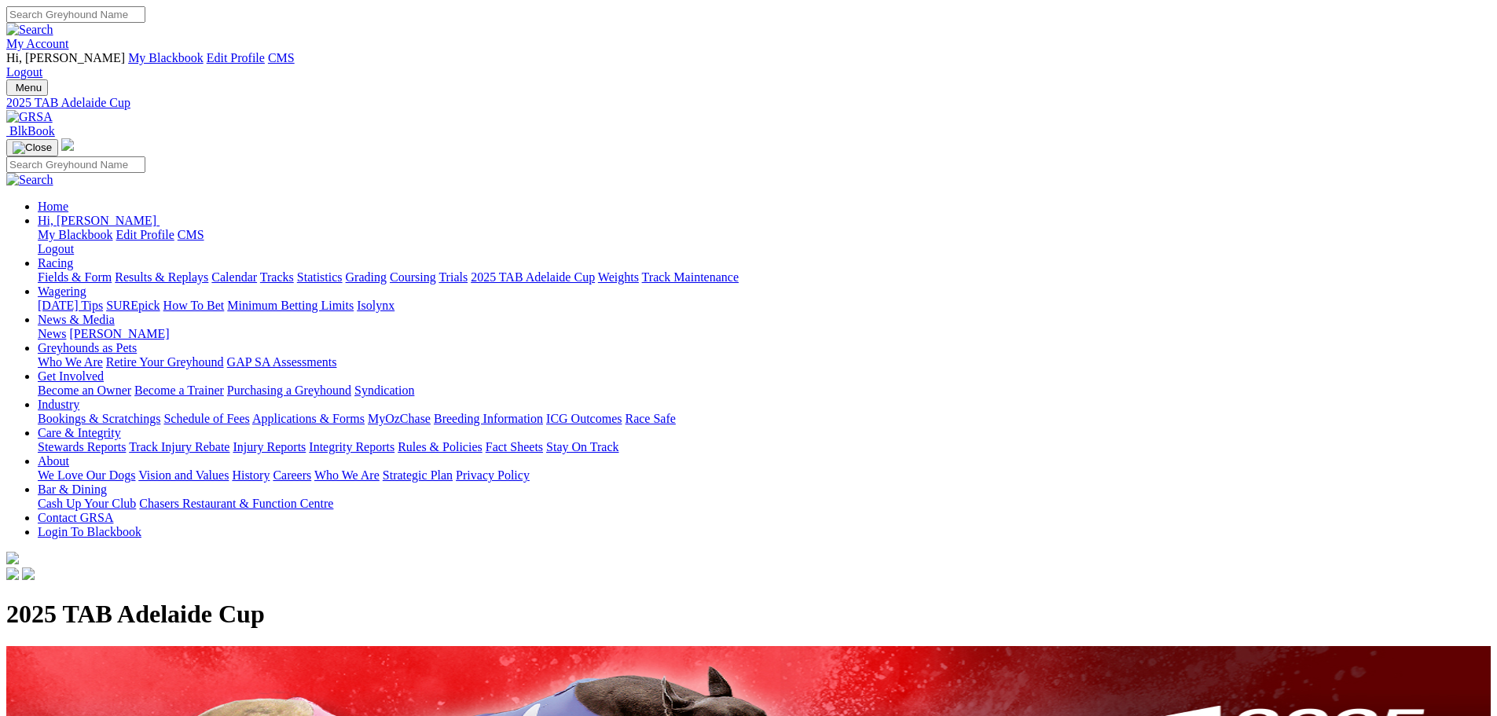  I want to click on a: Trials, so click(453, 277).